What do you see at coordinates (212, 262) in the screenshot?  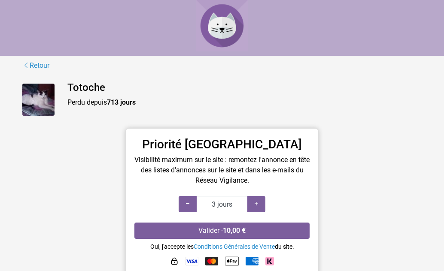 I see `img: Mastercard` at bounding box center [212, 262].